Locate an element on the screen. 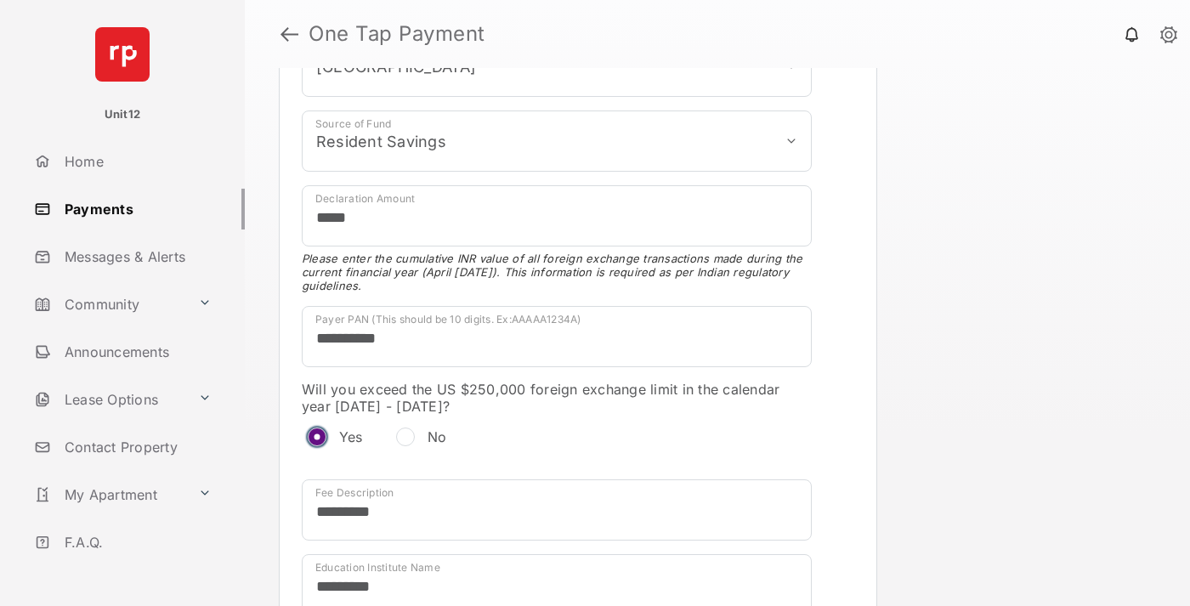  label: No is located at coordinates (437, 437).